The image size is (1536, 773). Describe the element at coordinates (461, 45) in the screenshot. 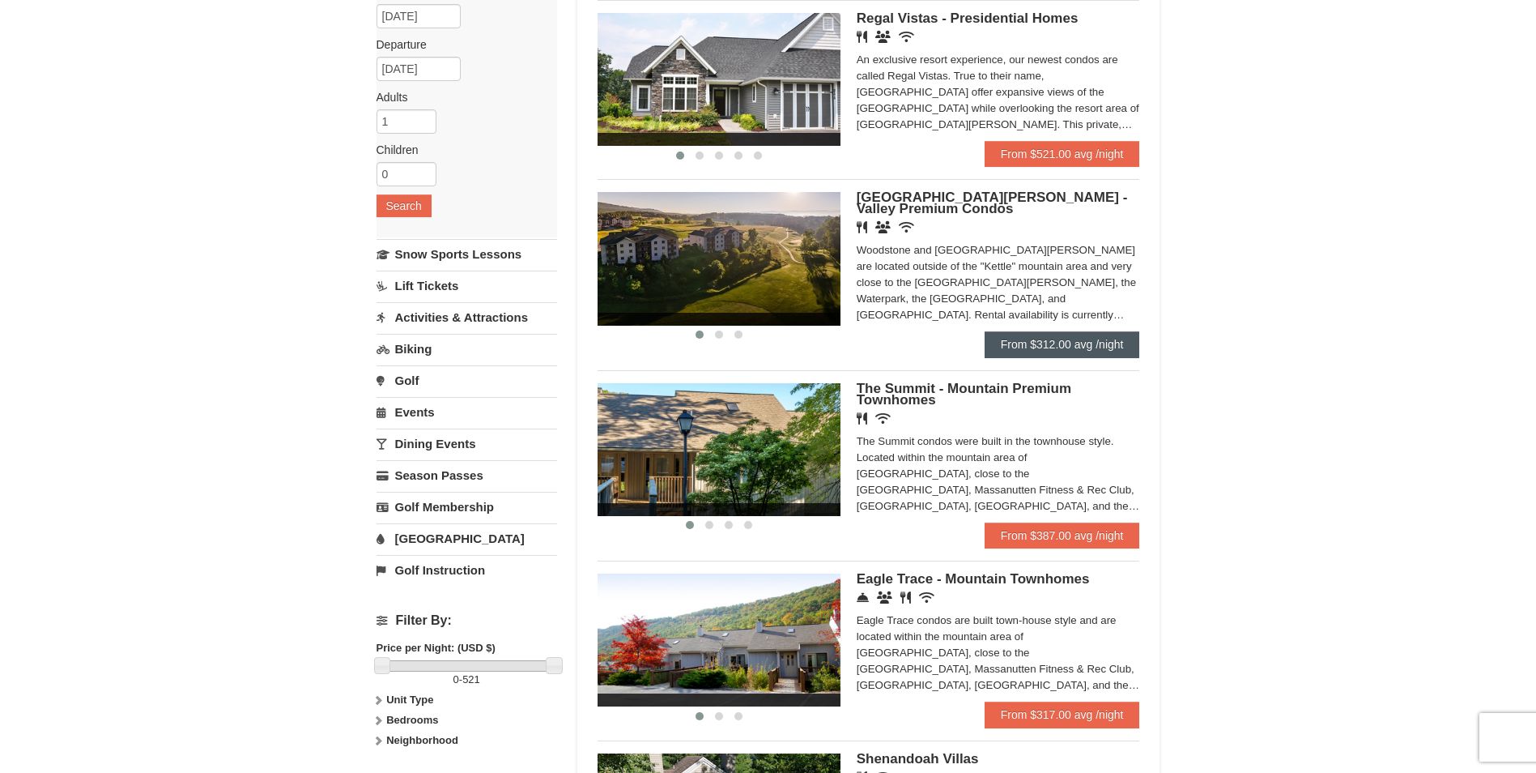

I see `label: Departure` at that location.